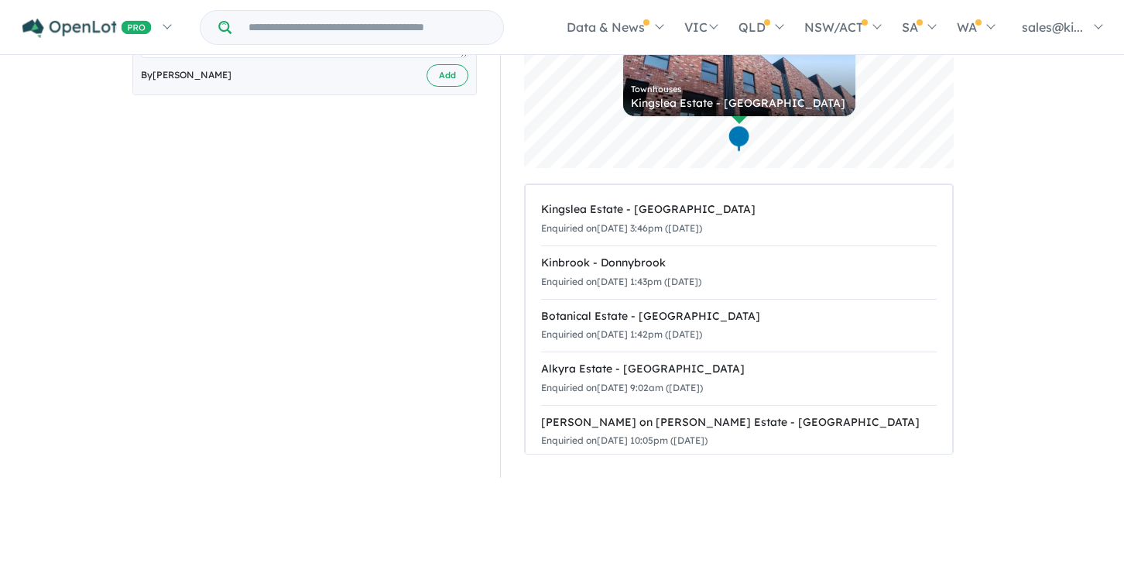 The height and width of the screenshot is (587, 1124). Describe the element at coordinates (367, 27) in the screenshot. I see `input: Try estate name, suburb, builder or developer` at that location.